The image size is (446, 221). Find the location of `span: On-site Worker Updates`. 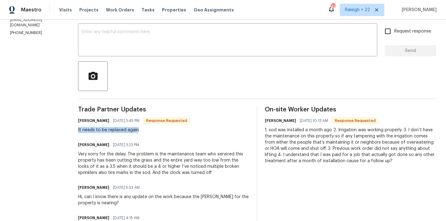

span: On-site Worker Updates is located at coordinates (350, 110).